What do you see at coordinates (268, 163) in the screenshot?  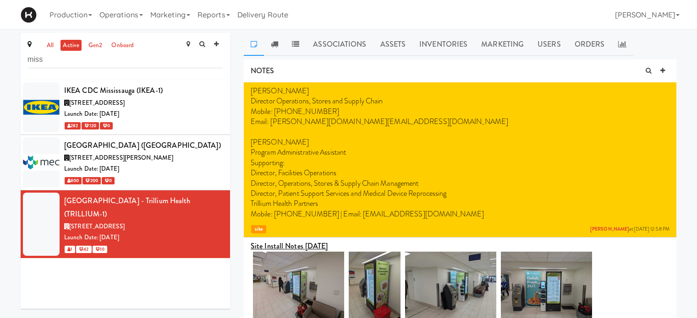 I see `span: Supporting:` at bounding box center [268, 163].